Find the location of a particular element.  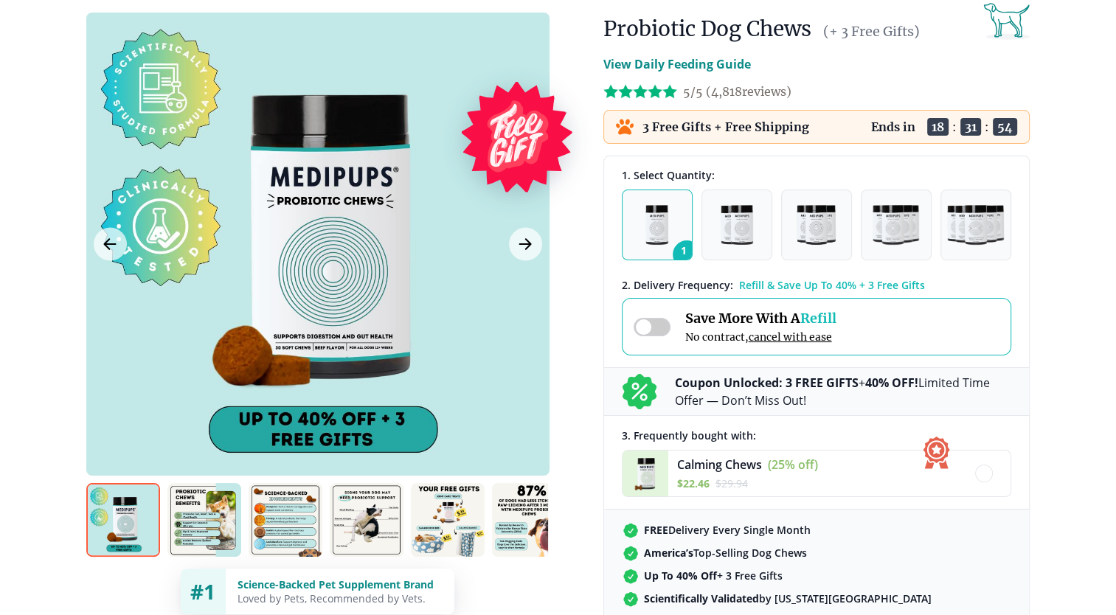

span: 3 . Frequently bought with: is located at coordinates (689, 435).